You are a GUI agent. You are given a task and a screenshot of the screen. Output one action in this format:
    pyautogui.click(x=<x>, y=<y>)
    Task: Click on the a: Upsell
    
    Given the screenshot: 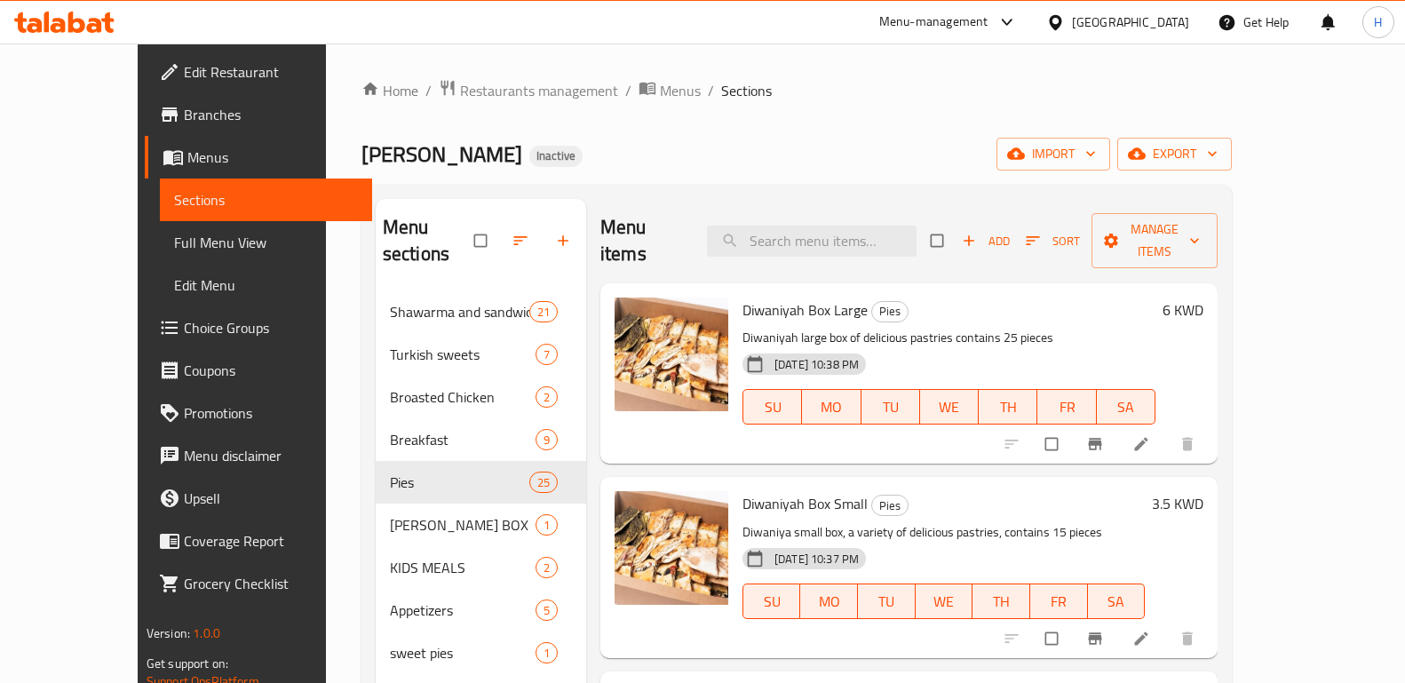 What is the action you would take?
    pyautogui.click(x=259, y=498)
    